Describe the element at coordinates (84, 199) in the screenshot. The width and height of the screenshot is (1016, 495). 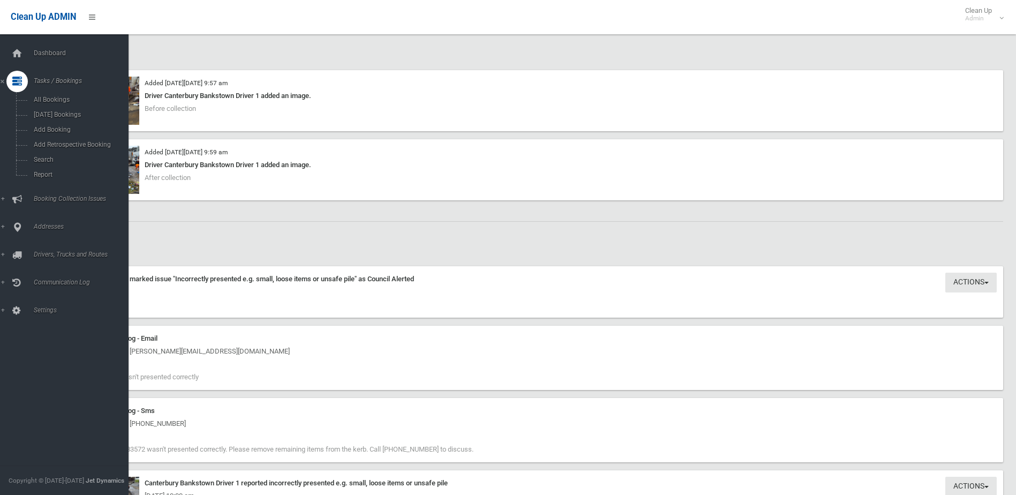
I see `span: Booking Collection Issues` at that location.